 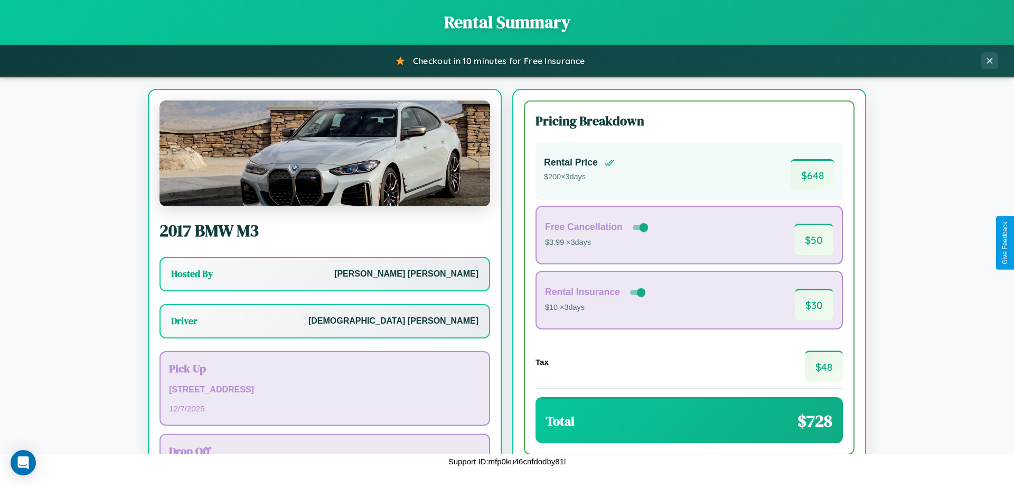 I want to click on span: $ 728, so click(x=815, y=421).